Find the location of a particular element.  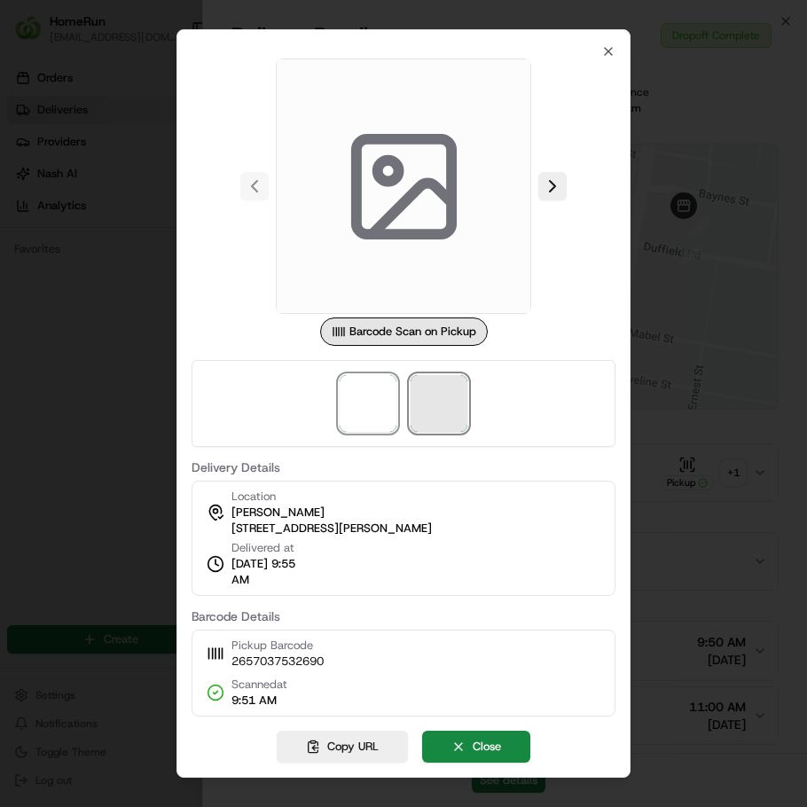

span: Pickup Barcode is located at coordinates (278, 646).